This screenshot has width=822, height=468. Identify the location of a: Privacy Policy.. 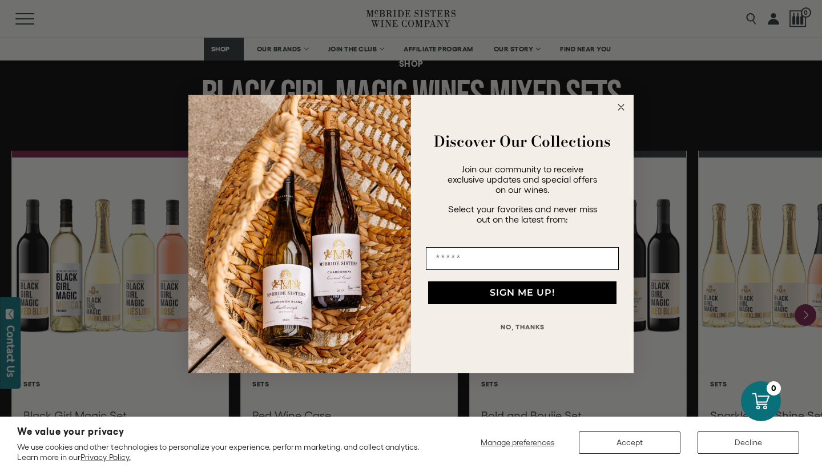
(105, 457).